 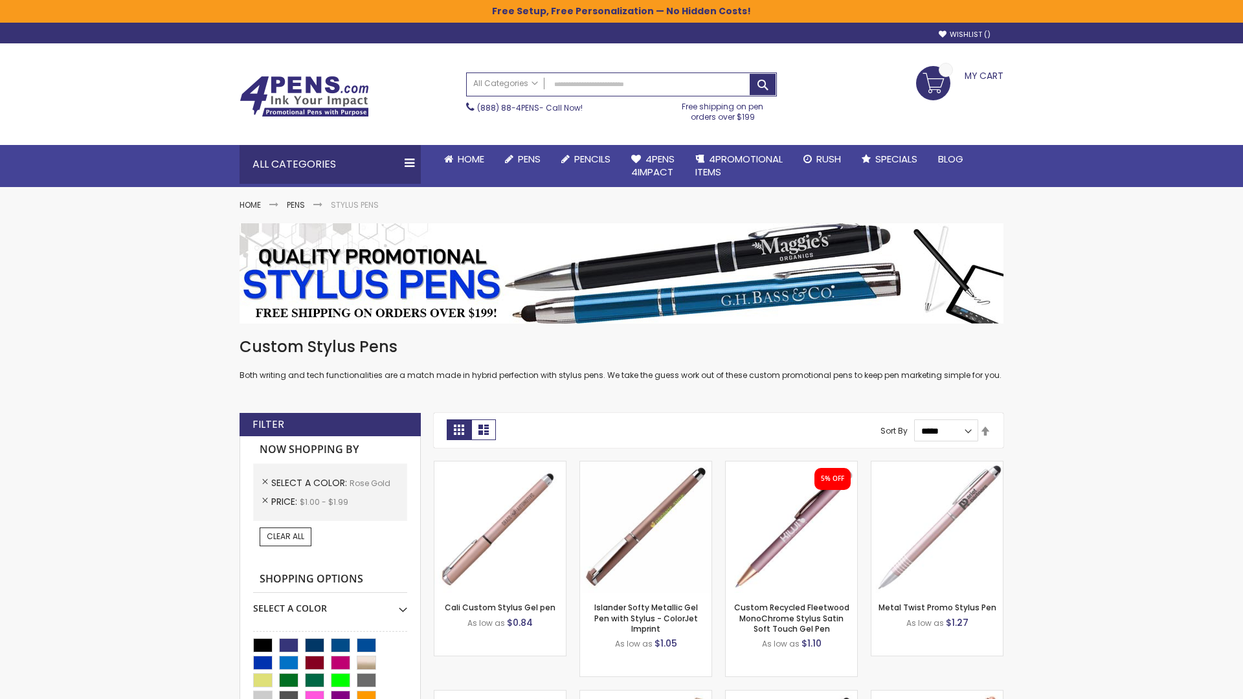 I want to click on label: Sort By, so click(x=894, y=431).